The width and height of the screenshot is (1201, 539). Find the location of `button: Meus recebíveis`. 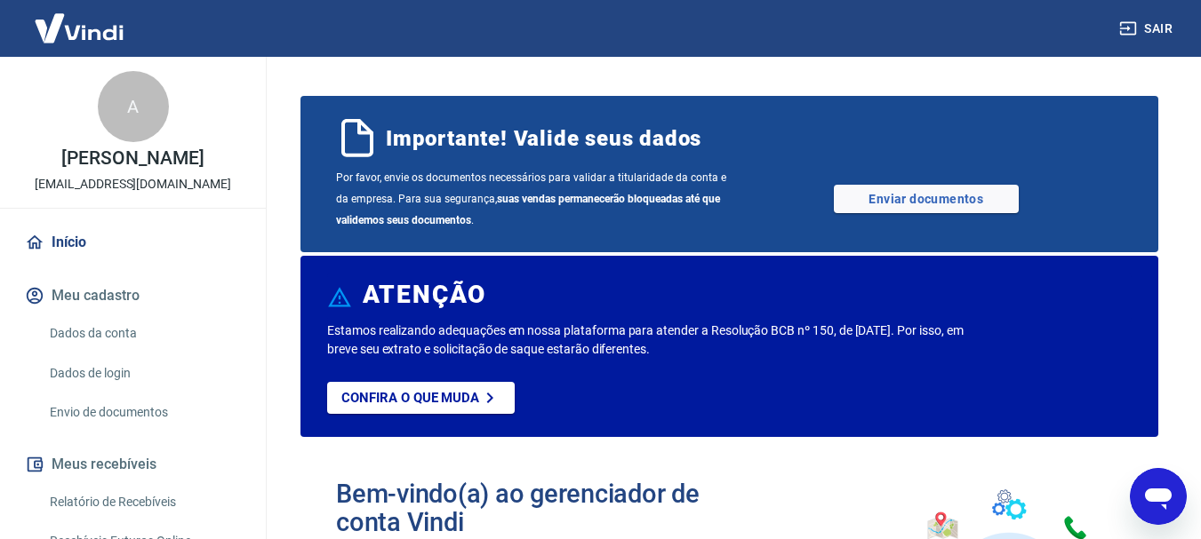

button: Meus recebíveis is located at coordinates (132, 465).